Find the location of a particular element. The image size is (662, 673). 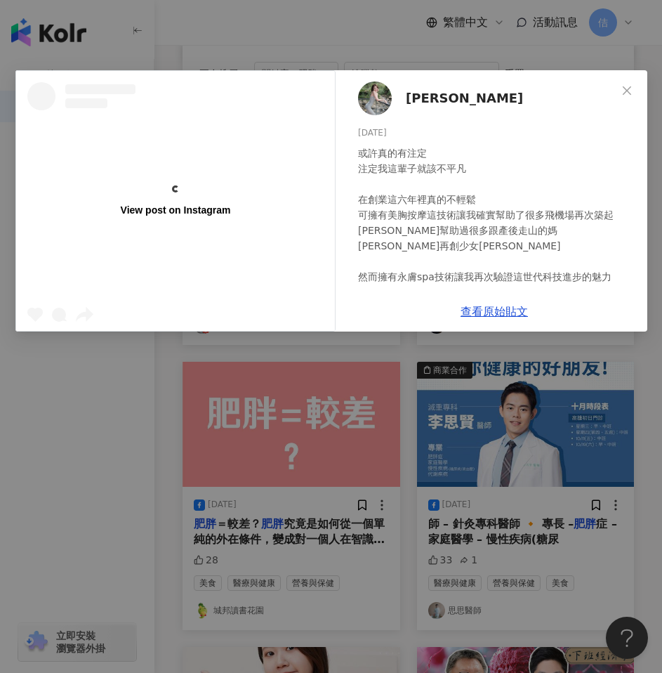

a: View post on Instagram is located at coordinates (176, 201).